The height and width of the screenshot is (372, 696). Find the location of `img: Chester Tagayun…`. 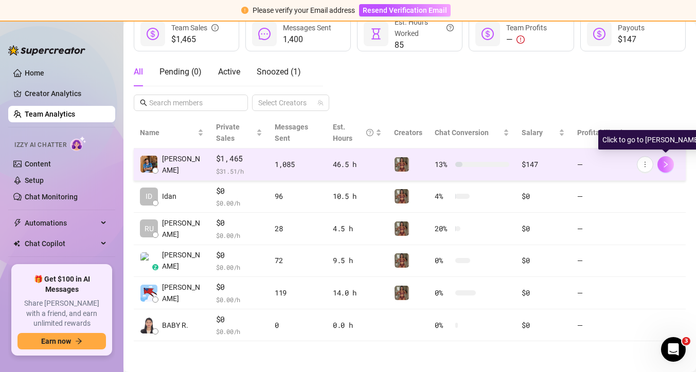

img: Chester Tagayun… is located at coordinates (149, 164).